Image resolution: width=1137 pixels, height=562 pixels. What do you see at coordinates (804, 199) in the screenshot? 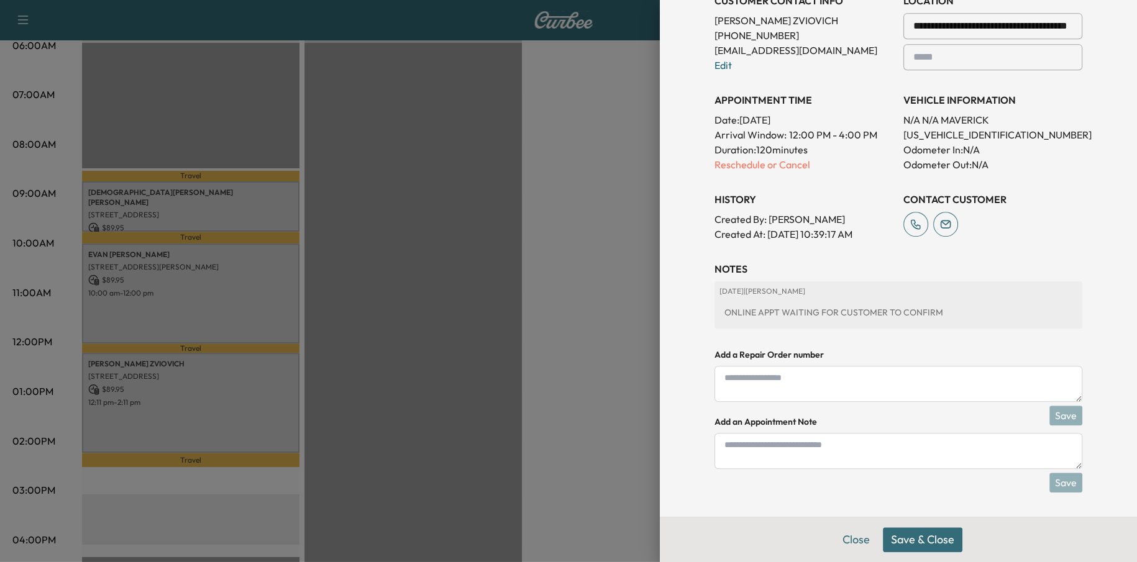
I see `h3: History` at bounding box center [804, 199].